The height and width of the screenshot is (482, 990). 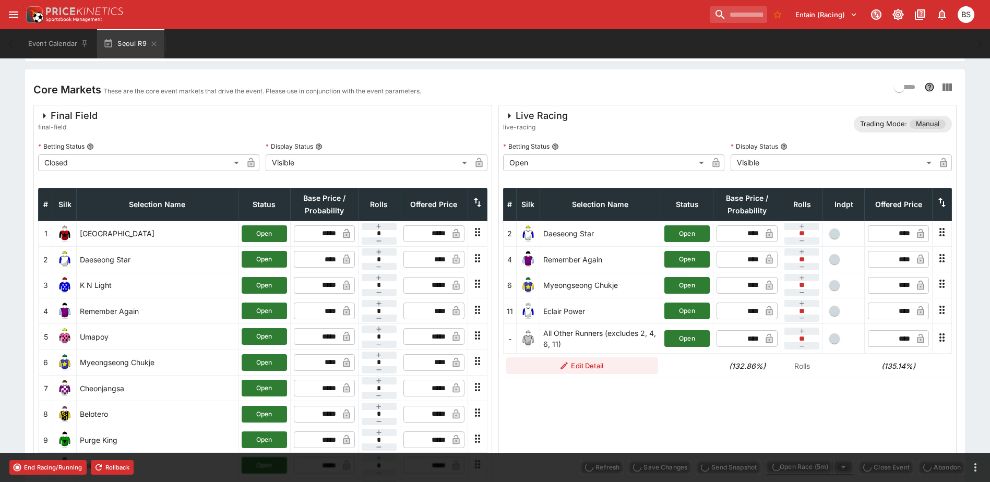 I want to click on button: No Bookmarks, so click(x=777, y=15).